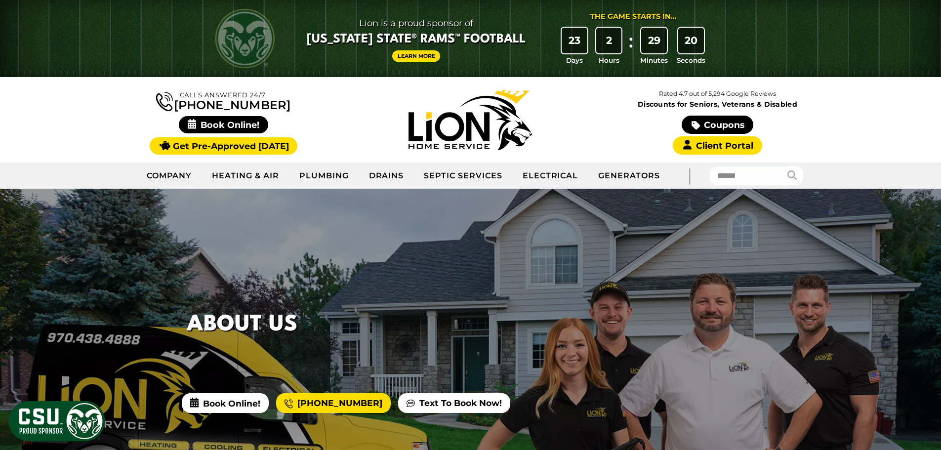 The width and height of the screenshot is (941, 450). What do you see at coordinates (417, 56) in the screenshot?
I see `a: Learn More` at bounding box center [417, 56].